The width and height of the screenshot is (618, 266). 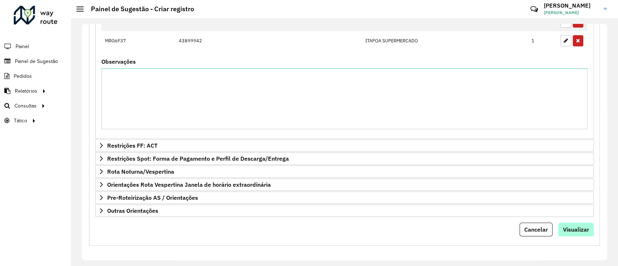 What do you see at coordinates (189, 185) in the screenshot?
I see `span: Orientações Rota Vespertina Janela de horário extraordinária` at bounding box center [189, 185].